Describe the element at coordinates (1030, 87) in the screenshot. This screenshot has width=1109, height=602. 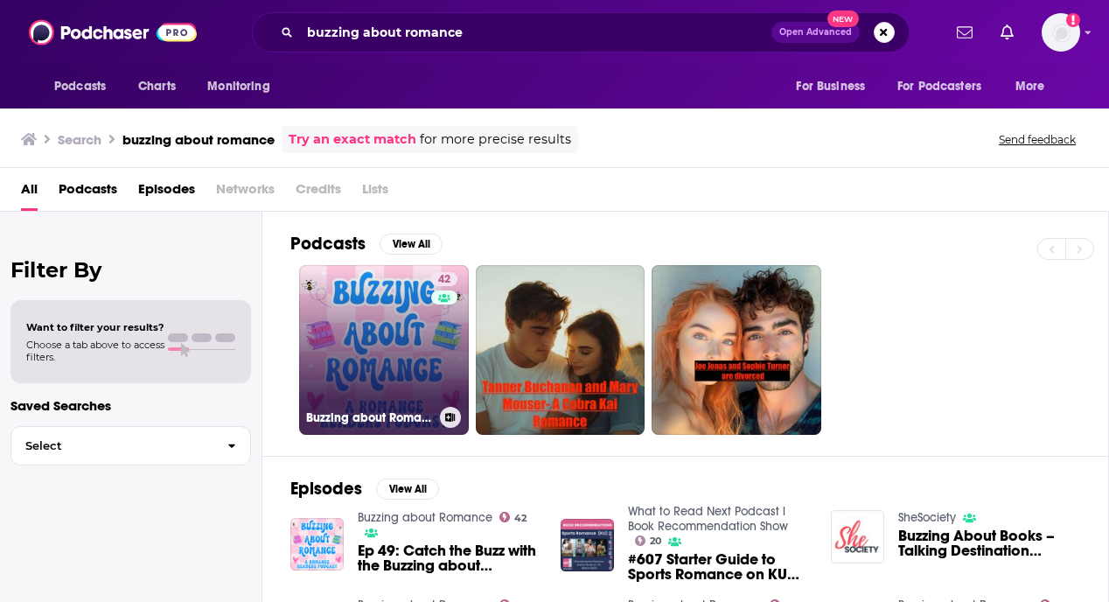
I see `span: More` at that location.